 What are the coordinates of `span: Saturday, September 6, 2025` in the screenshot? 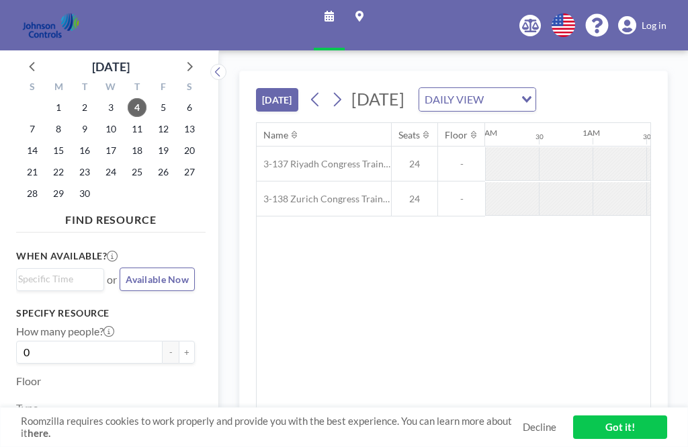 It's located at (189, 107).